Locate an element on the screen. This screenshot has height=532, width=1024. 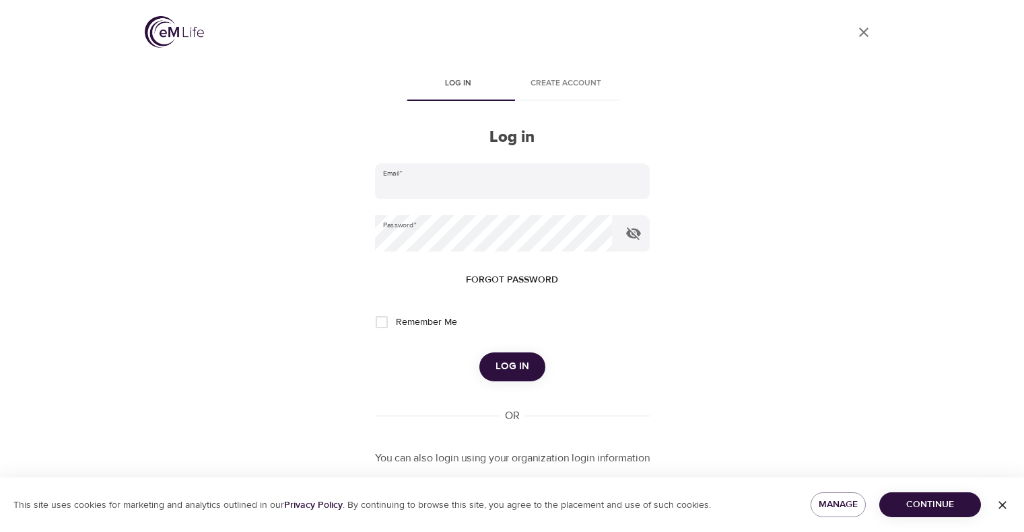
button: Manage is located at coordinates (838, 505).